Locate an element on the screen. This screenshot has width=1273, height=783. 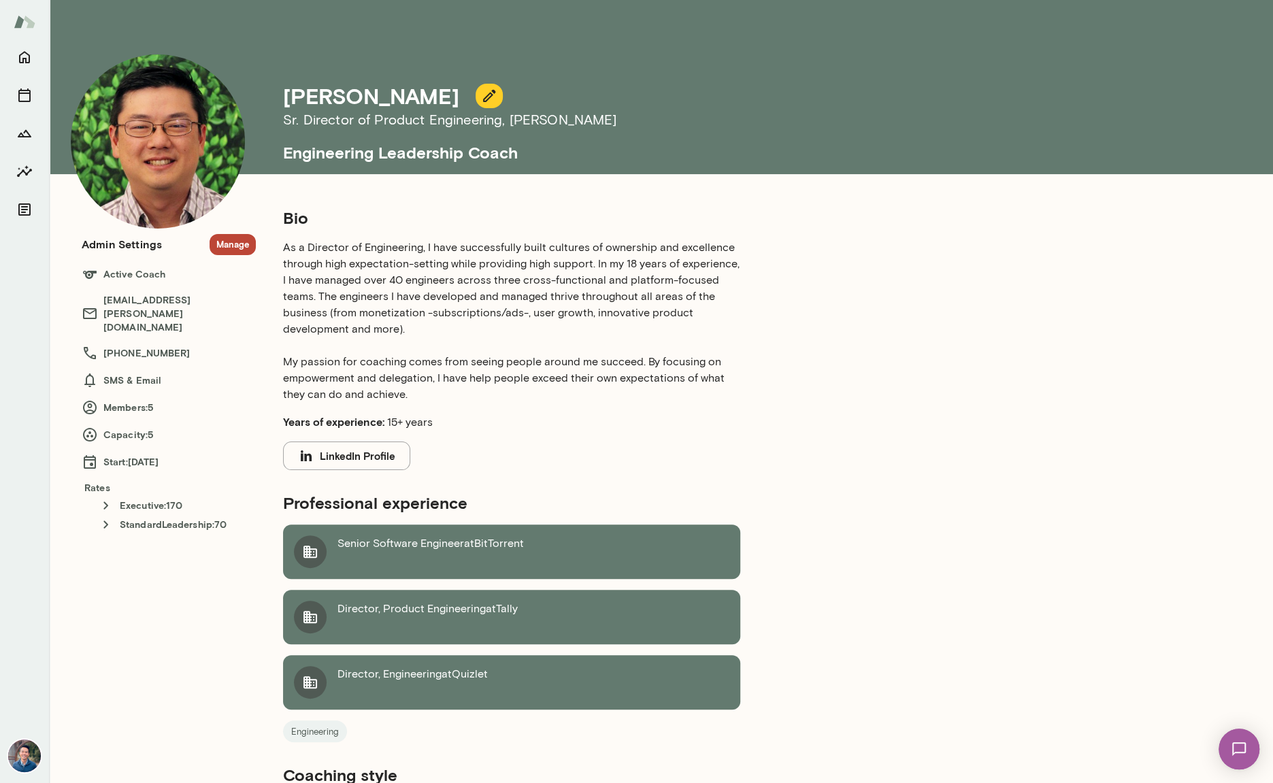
span: Engineering is located at coordinates (315, 732).